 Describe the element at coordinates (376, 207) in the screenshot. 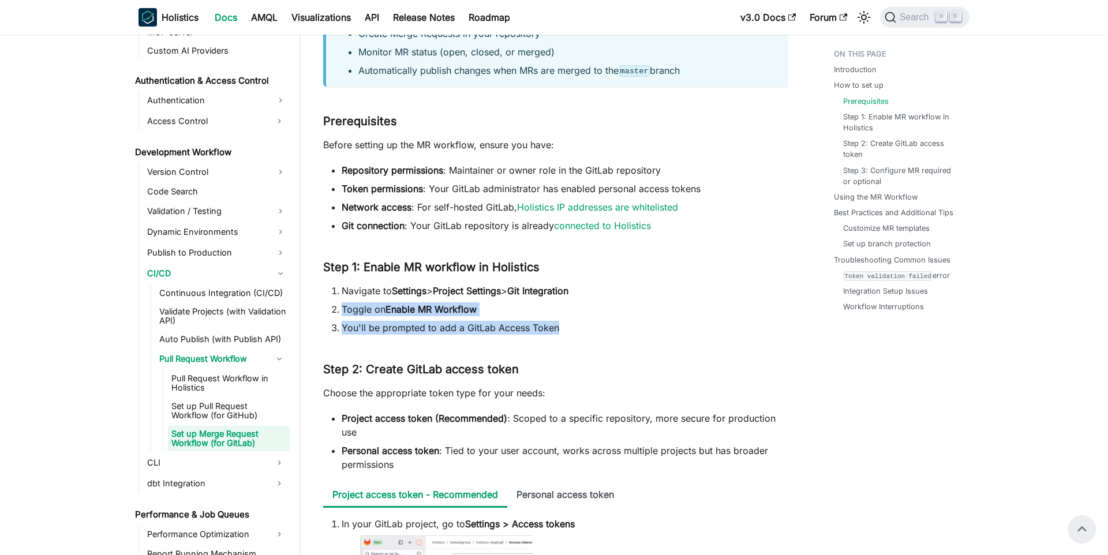

I see `strong: Network access` at that location.